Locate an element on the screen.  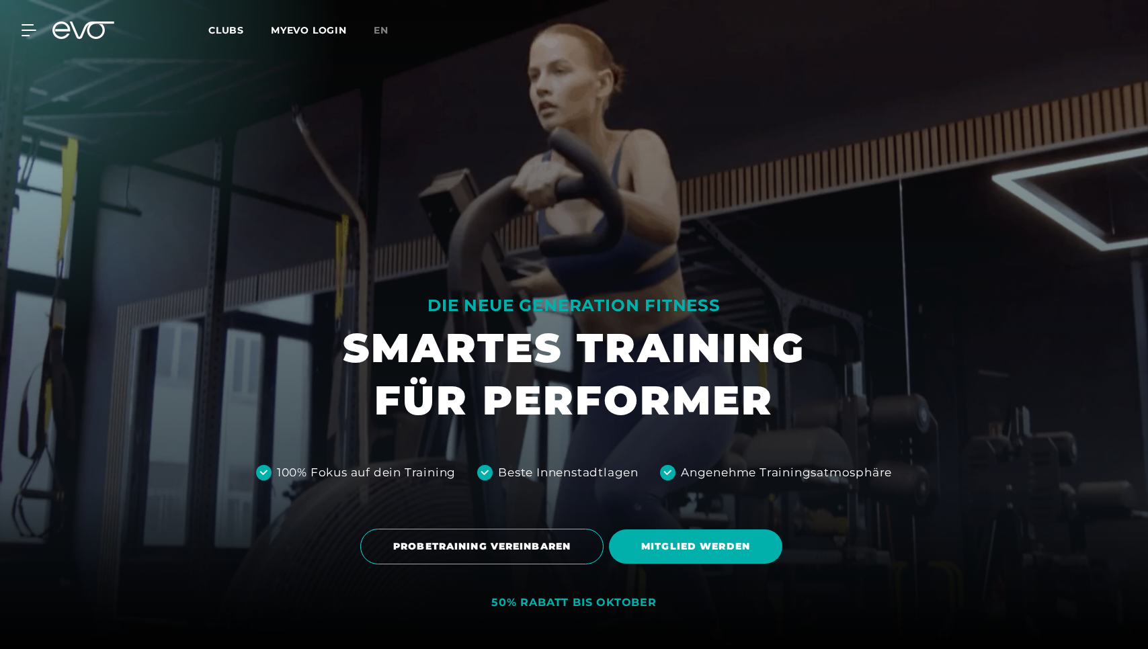
a: MYEVO LOGIN is located at coordinates (308, 30).